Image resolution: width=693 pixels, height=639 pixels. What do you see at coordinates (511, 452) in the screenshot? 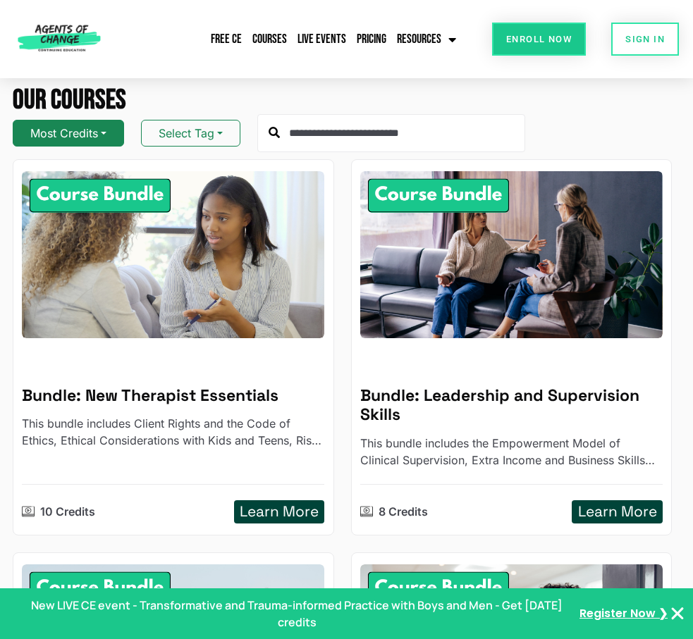
I see `p: This bundle includes the Empowerment Model of Clinical Supervision, Extra Income and Business Ski...` at bounding box center [511, 452].